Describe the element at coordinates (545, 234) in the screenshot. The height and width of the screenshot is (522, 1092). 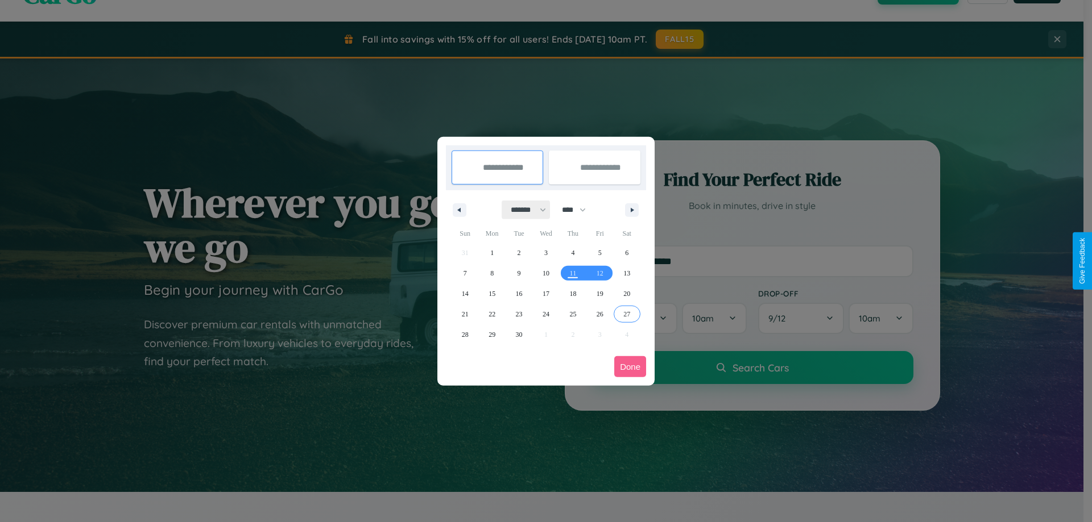
I see `span: Wed` at that location.